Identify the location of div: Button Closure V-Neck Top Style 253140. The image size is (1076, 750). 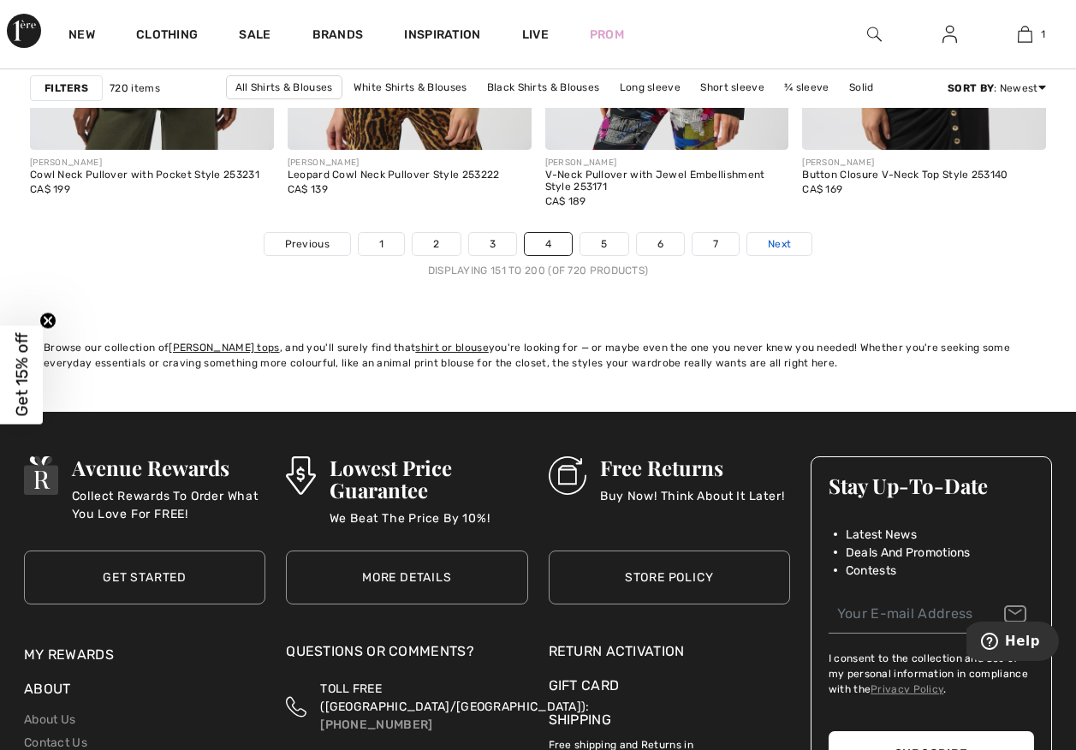
(905, 176).